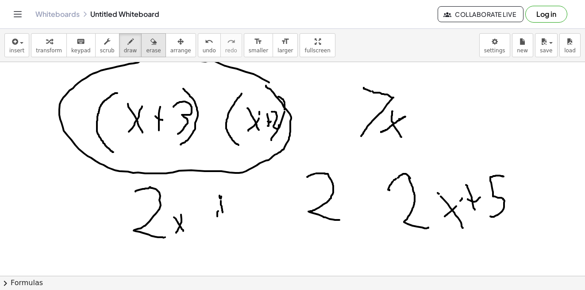 This screenshot has width=585, height=290. Describe the element at coordinates (209, 50) in the screenshot. I see `span: undo` at that location.